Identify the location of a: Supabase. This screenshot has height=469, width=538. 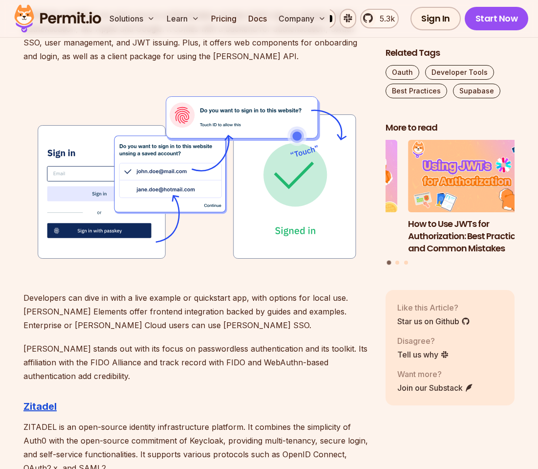
(477, 91).